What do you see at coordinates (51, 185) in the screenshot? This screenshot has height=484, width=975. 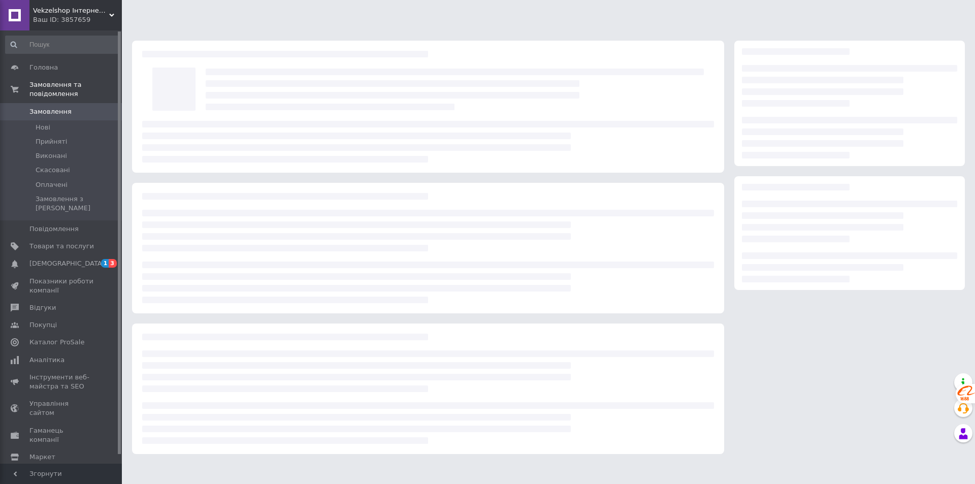 I see `span: Оплачені` at bounding box center [51, 185].